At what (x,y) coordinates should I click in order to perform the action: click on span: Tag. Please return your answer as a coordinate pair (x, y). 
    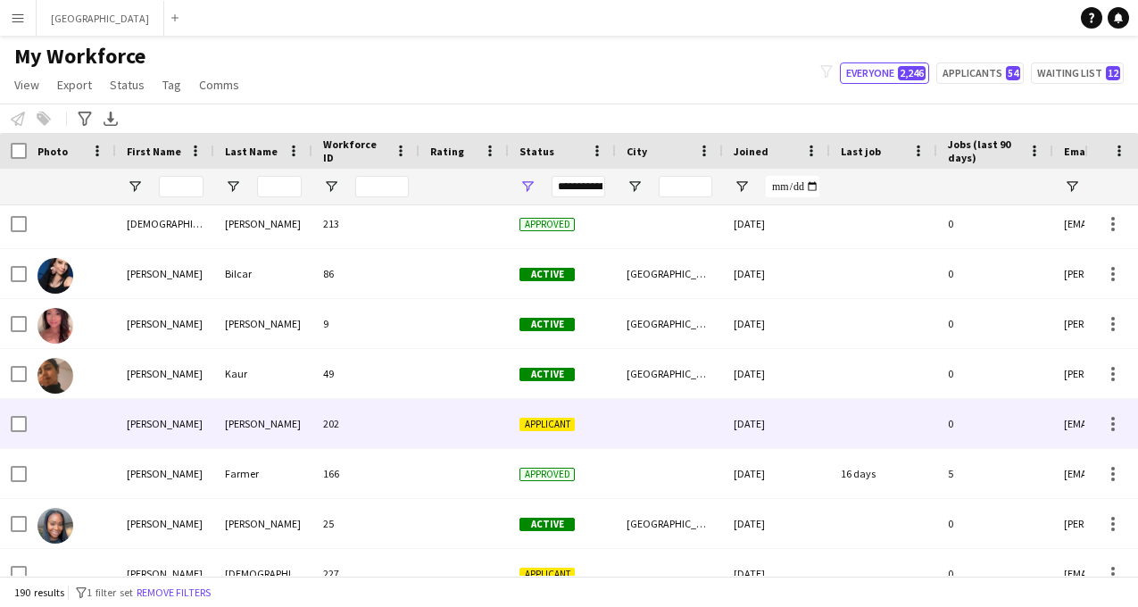
    Looking at the image, I should click on (171, 85).